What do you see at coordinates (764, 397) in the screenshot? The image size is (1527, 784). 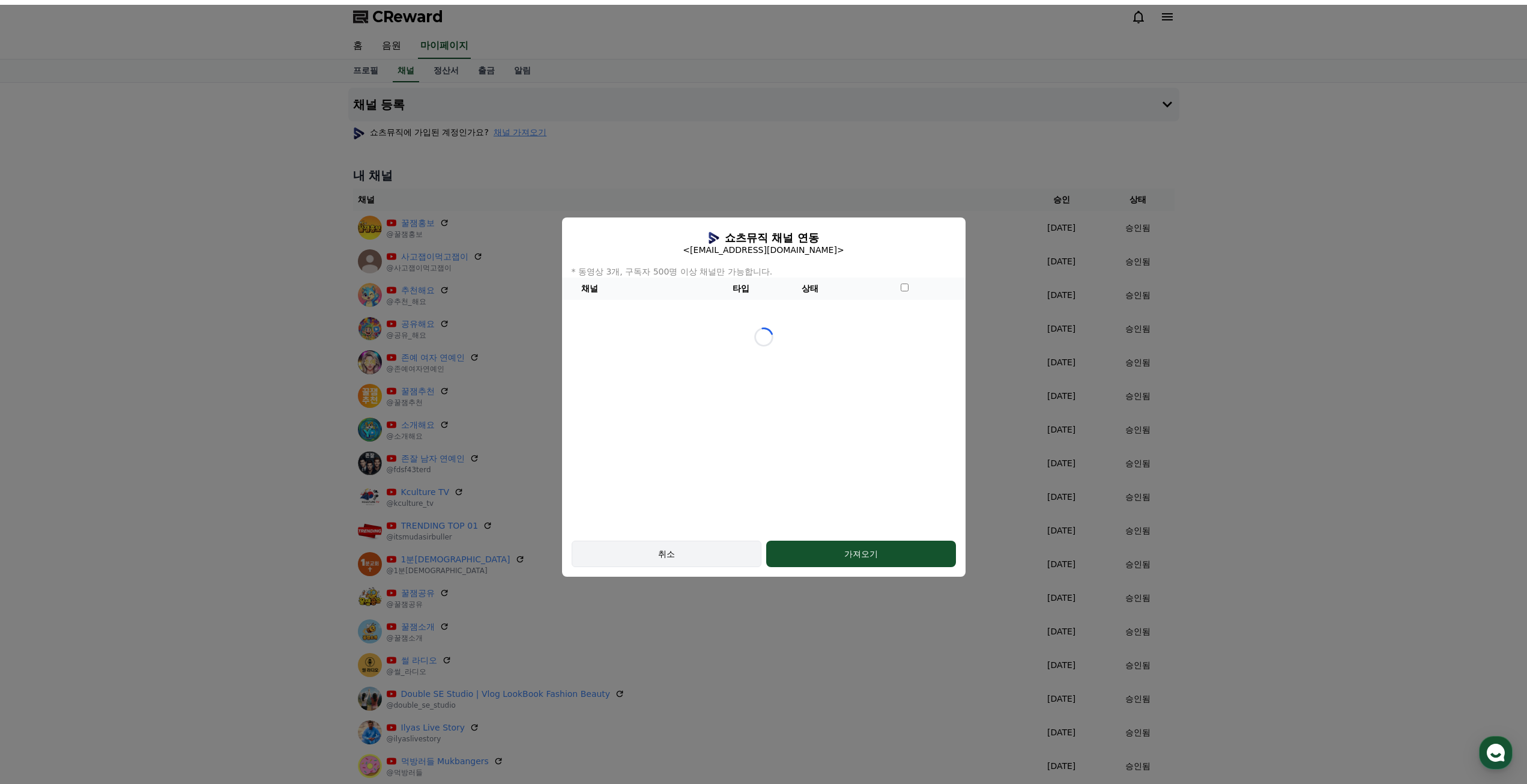 I see `div: modal` at bounding box center [764, 397].